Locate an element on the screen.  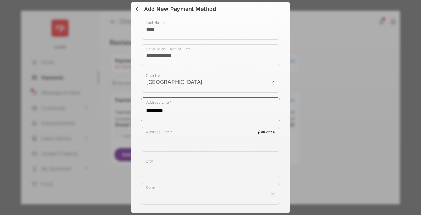
div: payment_method_screening[postal_addresses][administrativeArea] is located at coordinates (211, 194).